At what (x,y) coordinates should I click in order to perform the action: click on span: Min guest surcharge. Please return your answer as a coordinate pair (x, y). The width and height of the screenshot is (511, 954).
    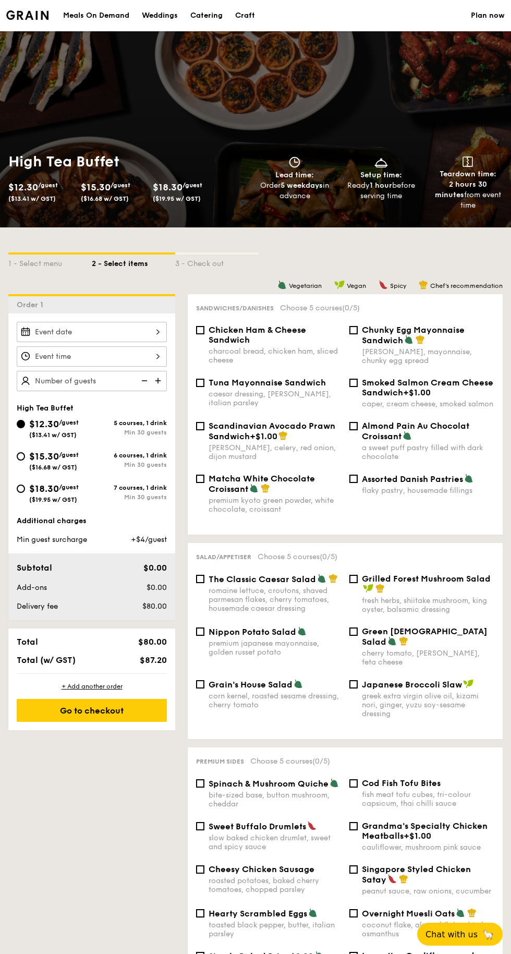
    Looking at the image, I should click on (52, 540).